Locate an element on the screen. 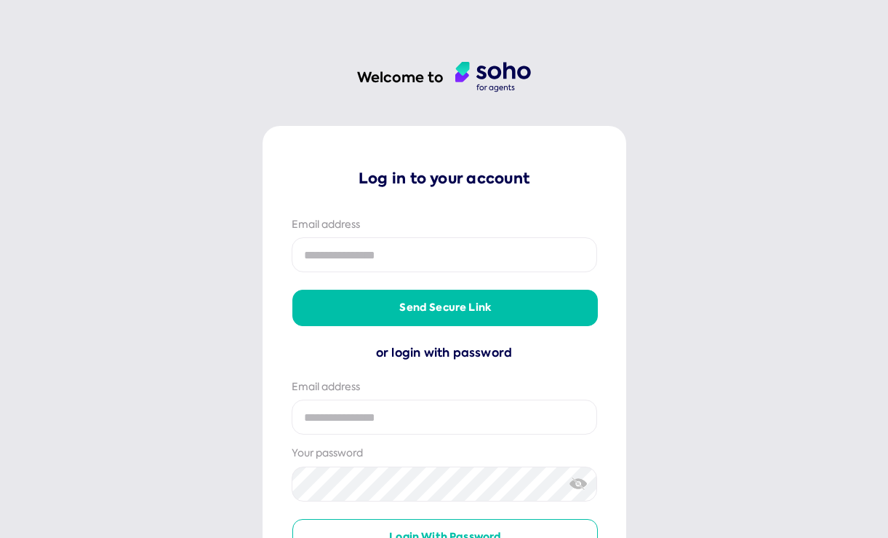 The width and height of the screenshot is (888, 538). div: or login with password is located at coordinates (444, 353).